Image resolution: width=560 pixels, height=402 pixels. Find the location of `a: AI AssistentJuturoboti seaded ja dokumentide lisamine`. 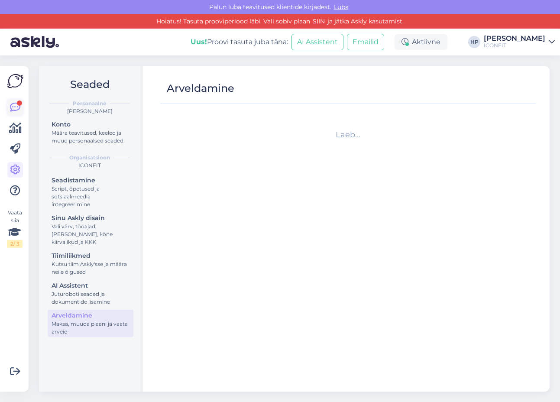

a: AI AssistentJuturoboti seaded ja dokumentide lisamine is located at coordinates (91, 293).